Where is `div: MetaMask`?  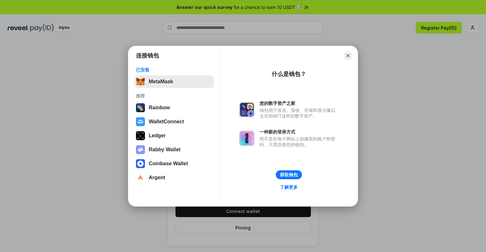 div: MetaMask is located at coordinates (161, 82).